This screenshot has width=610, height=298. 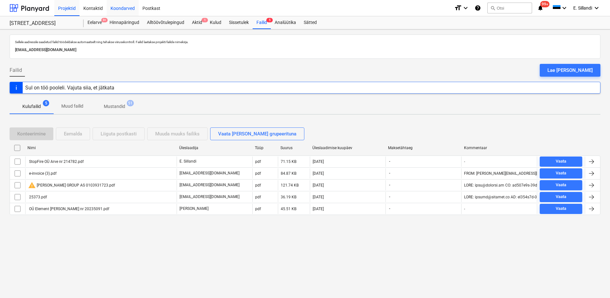 I want to click on div: e-invoice (3).pdf, so click(x=42, y=173).